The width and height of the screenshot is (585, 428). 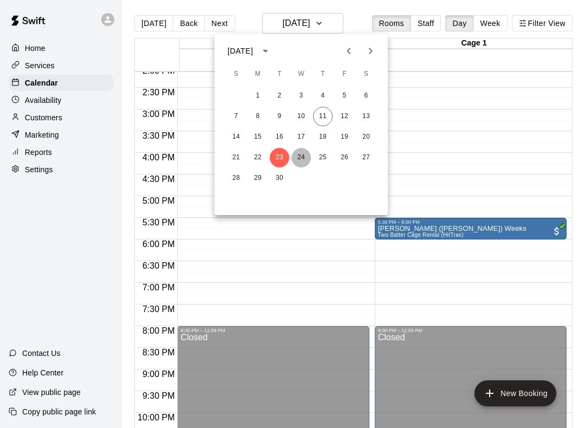 I want to click on button: 21, so click(x=236, y=158).